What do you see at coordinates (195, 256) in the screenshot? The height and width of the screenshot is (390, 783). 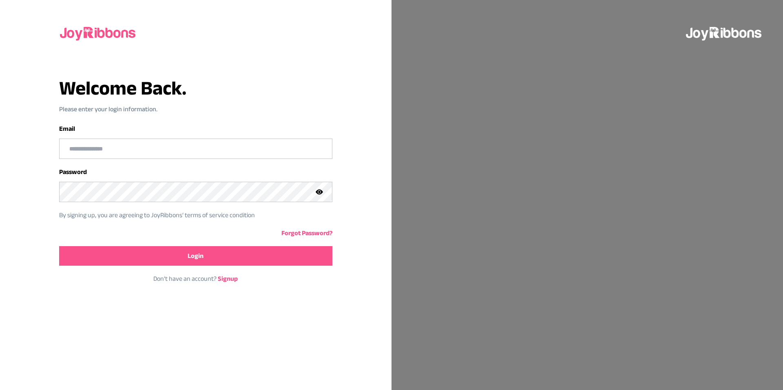 I see `span: Login` at bounding box center [195, 256].